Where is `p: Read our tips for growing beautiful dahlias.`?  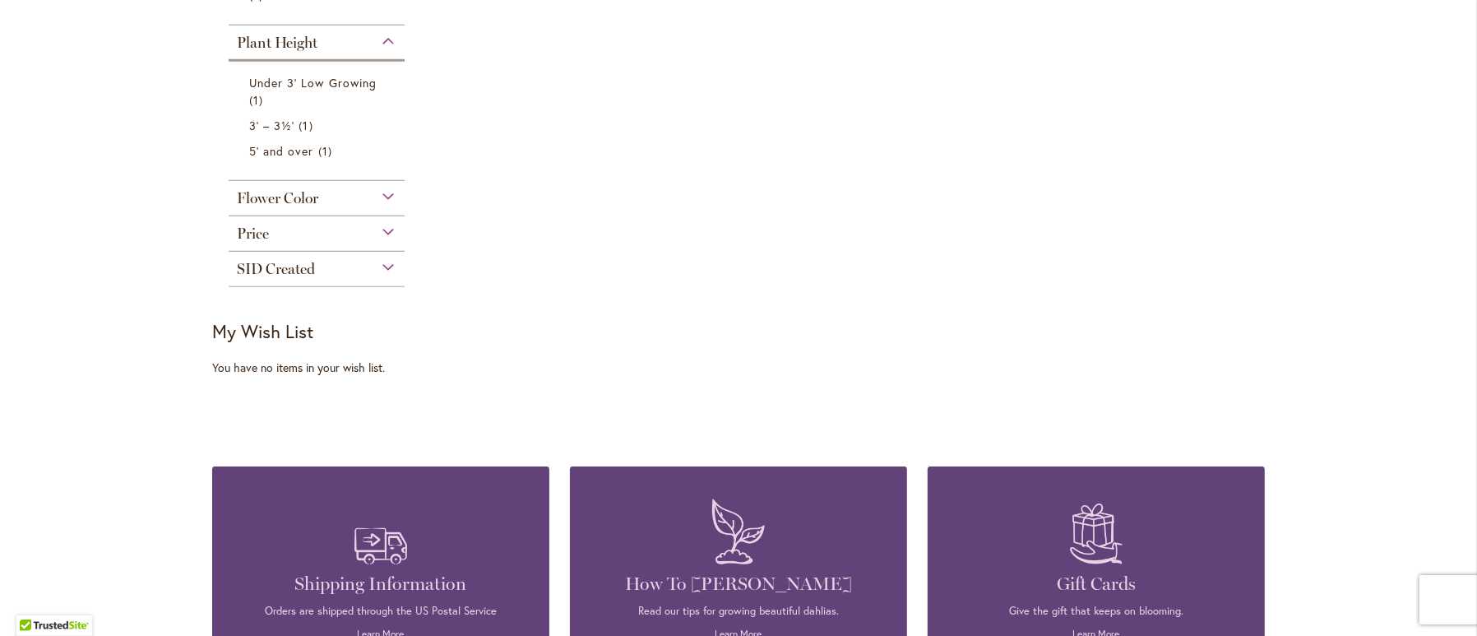 p: Read our tips for growing beautiful dahlias. is located at coordinates (739, 611).